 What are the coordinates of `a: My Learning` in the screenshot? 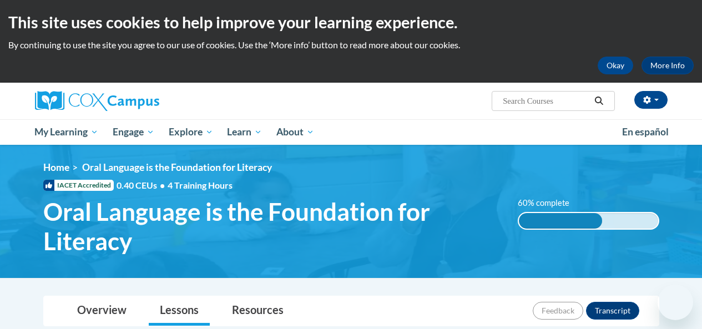 It's located at (67, 132).